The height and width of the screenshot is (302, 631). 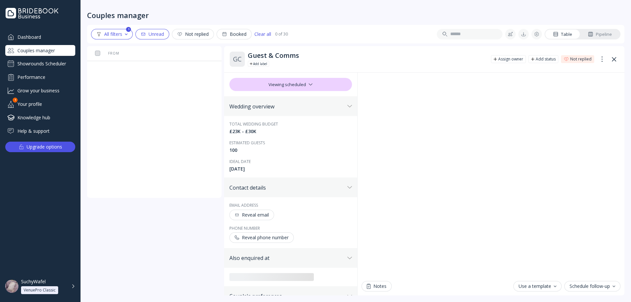 What do you see at coordinates (12, 286) in the screenshot?
I see `img: dpr=1,fit=cover,g=face,w=48,h=48` at bounding box center [12, 286].